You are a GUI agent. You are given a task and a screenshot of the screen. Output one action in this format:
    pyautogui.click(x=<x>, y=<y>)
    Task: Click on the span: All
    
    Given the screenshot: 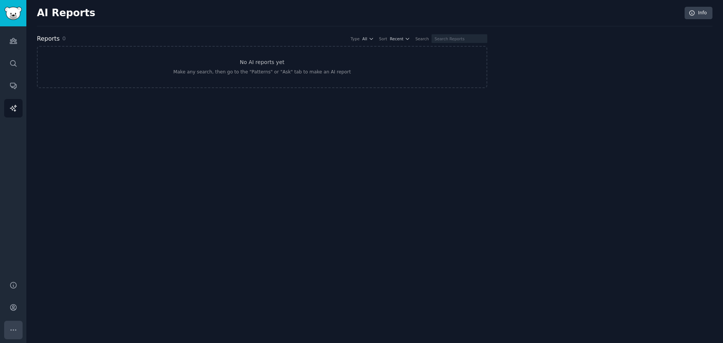 What is the action you would take?
    pyautogui.click(x=365, y=39)
    